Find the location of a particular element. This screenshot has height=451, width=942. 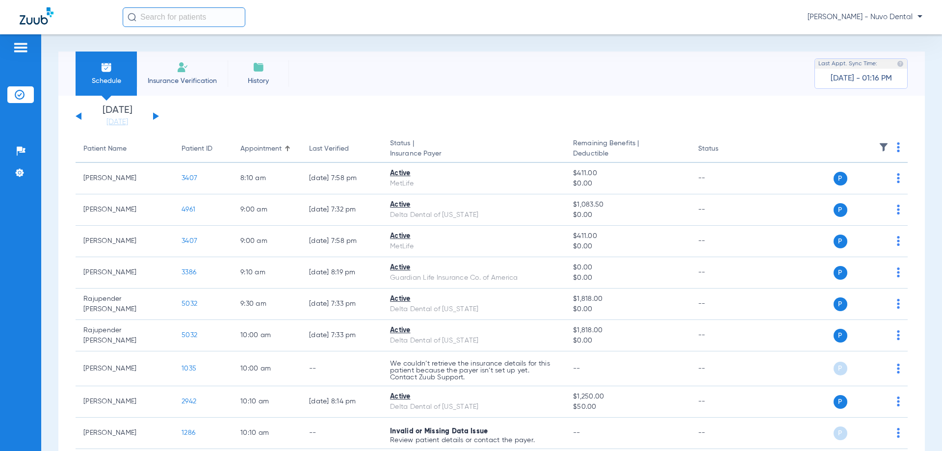

span: Insurance Verification is located at coordinates (182, 81).